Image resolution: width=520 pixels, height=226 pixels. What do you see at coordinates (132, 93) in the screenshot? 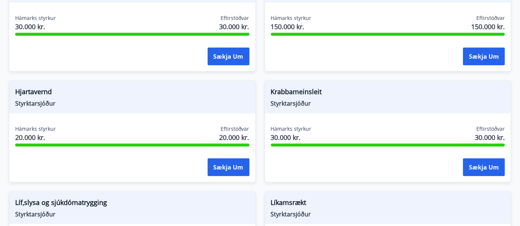
I see `span: Hjartavernd` at bounding box center [132, 93].